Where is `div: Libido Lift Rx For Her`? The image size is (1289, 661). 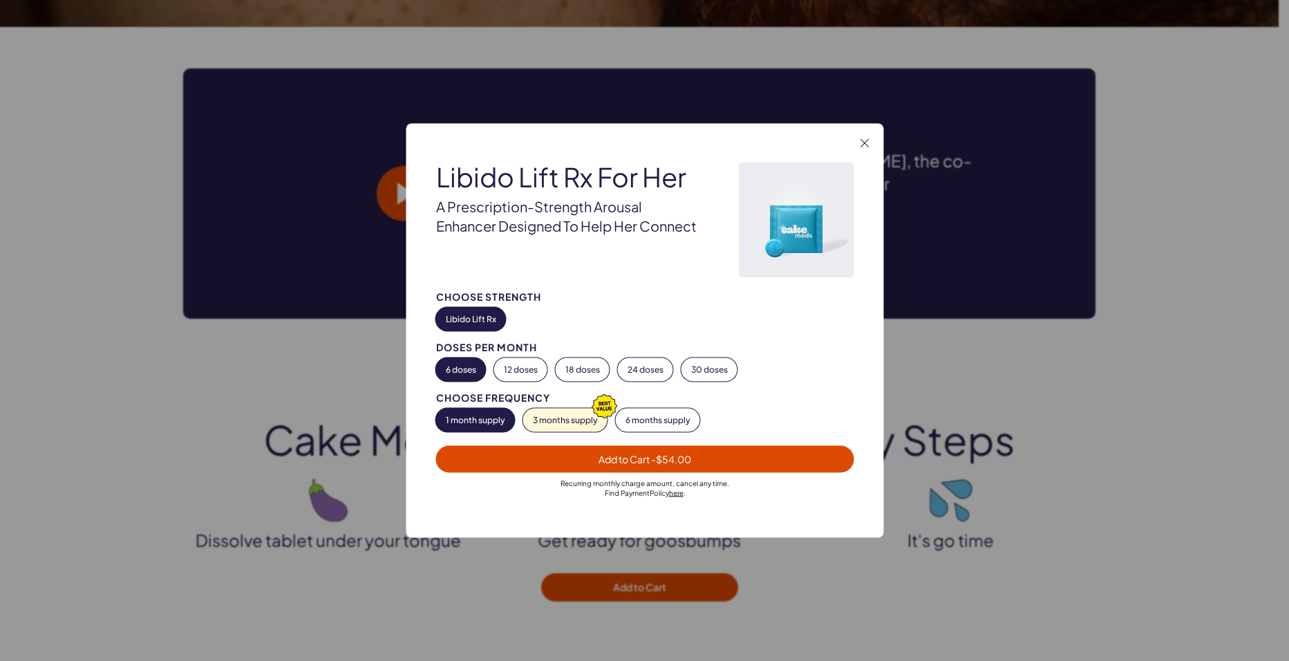
div: Libido Lift Rx For Her is located at coordinates (567, 177).